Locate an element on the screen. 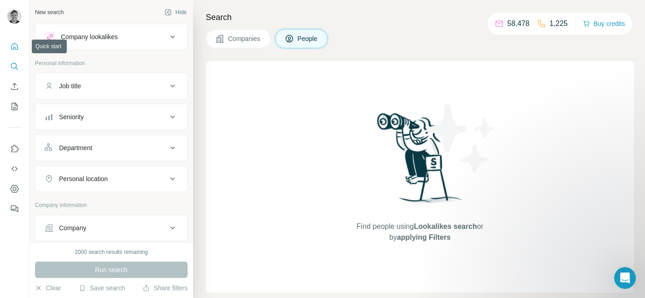  div: Department is located at coordinates (75, 148).